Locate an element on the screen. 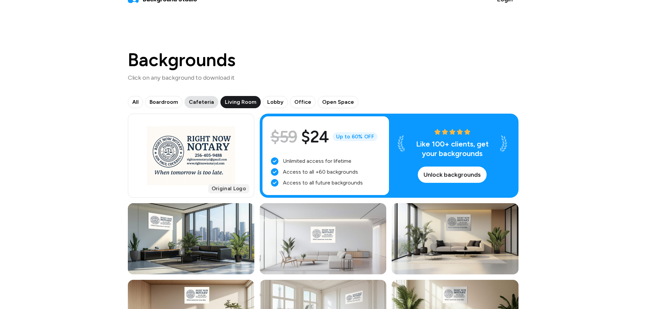 This screenshot has width=646, height=309. img: Project logo is located at coordinates (191, 155).